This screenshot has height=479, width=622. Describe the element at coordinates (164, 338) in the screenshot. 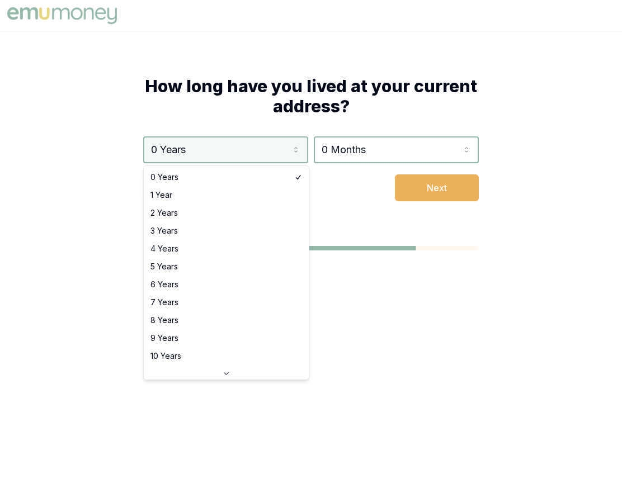

I see `span: 9 Years` at that location.